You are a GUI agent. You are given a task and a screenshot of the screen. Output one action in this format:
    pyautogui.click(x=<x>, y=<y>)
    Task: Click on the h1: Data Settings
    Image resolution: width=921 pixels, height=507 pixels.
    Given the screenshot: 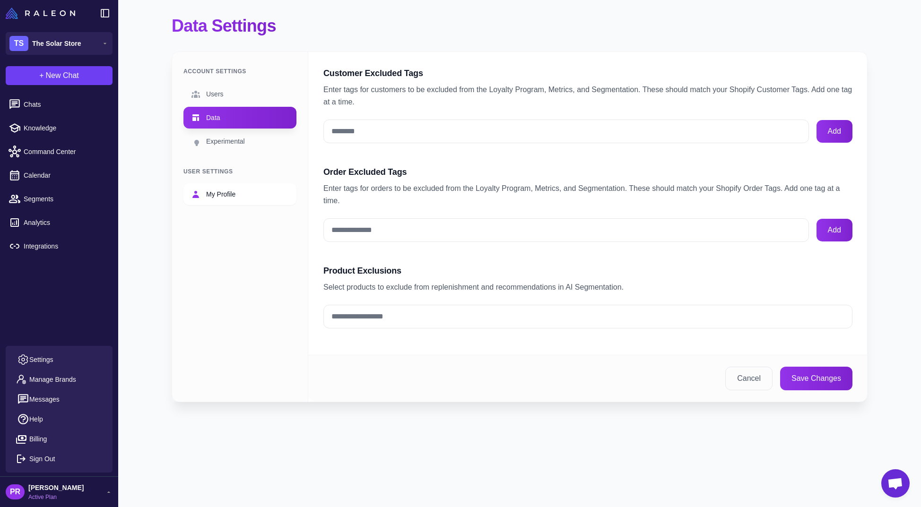 What is the action you would take?
    pyautogui.click(x=224, y=26)
    